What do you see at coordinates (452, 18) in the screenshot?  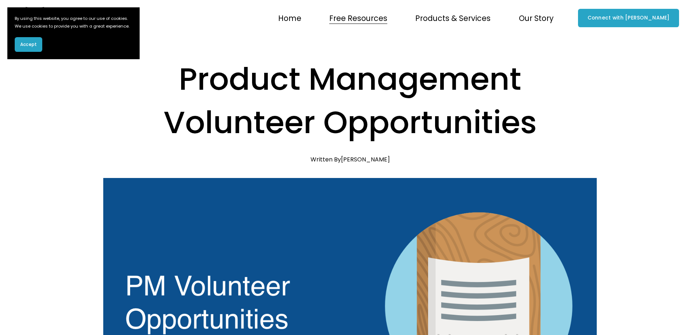 I see `span: Products & Services` at bounding box center [452, 18].